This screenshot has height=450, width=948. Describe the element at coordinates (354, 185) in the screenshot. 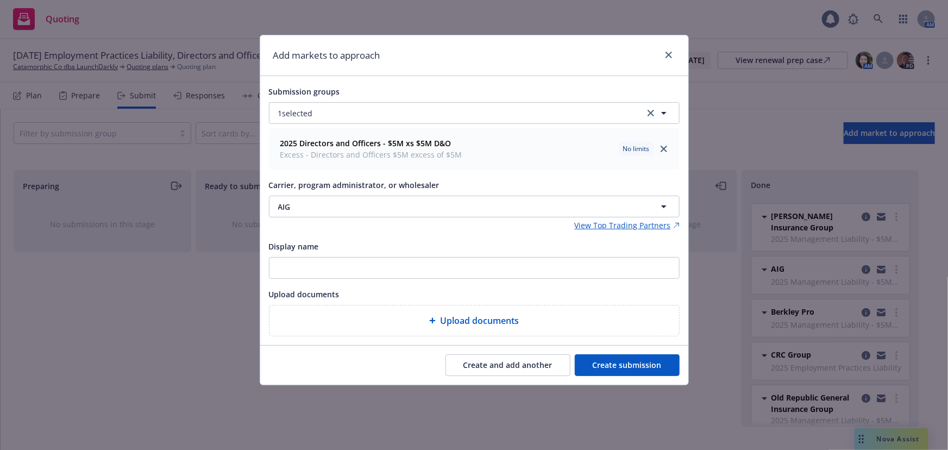

I see `span: Carrier, program administrator, or wholesaler` at that location.